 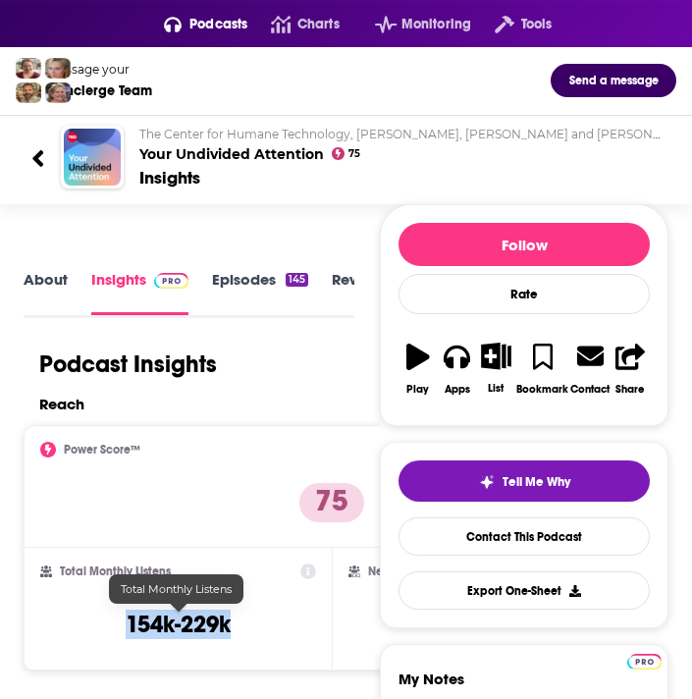 I want to click on h2: Power Score™, so click(x=102, y=450).